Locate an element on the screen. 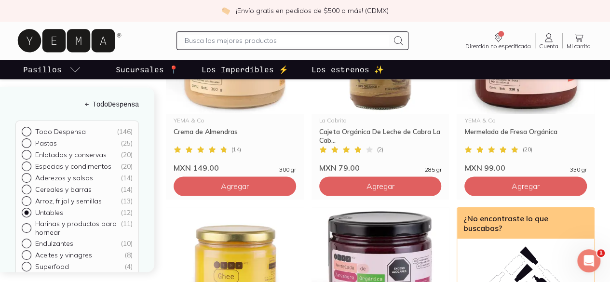 Image resolution: width=610 pixels, height=282 pixels. div: ( 25 ) is located at coordinates (126, 144).